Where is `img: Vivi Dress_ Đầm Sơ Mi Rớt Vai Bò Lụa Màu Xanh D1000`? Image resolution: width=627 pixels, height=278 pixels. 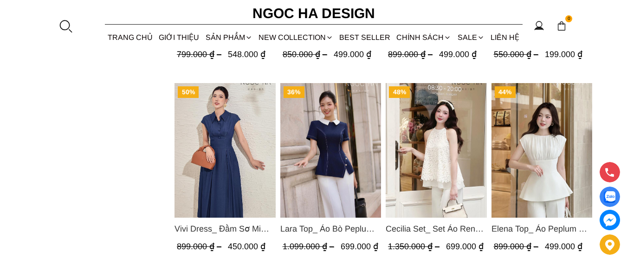 img: Vivi Dress_ Đầm Sơ Mi Rớt Vai Bò Lụa Màu Xanh D1000 is located at coordinates (225, 150).